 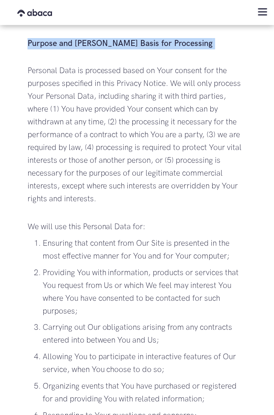 I want to click on p: We will use this Personal Data for:, so click(x=137, y=227).